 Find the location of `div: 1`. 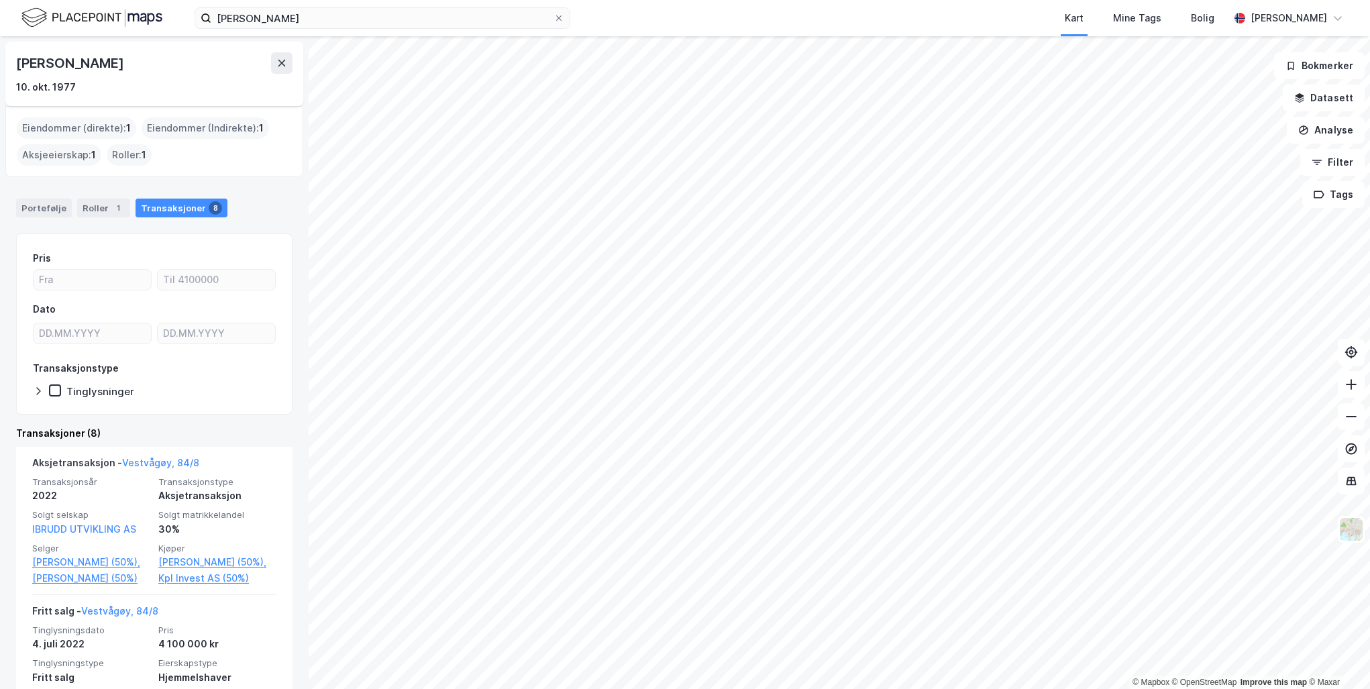

div: 1 is located at coordinates (118, 208).